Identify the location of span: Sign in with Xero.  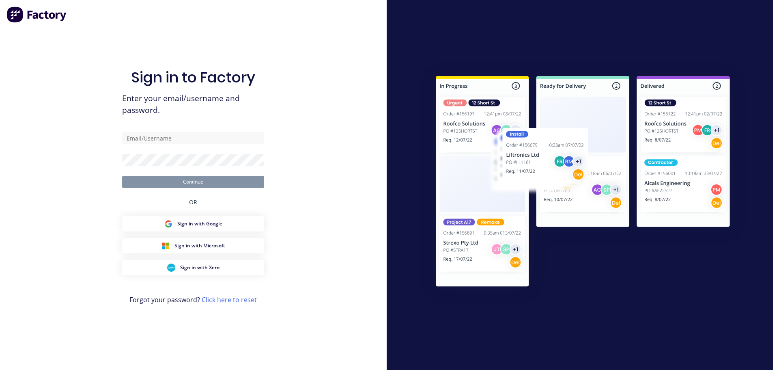
(200, 267).